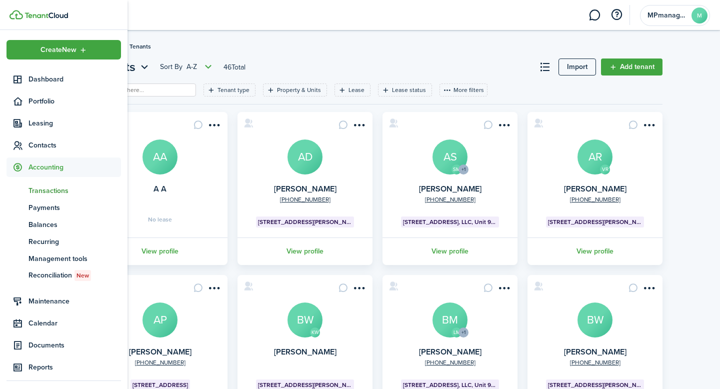  I want to click on header-page-total: 46 Total, so click(235, 67).